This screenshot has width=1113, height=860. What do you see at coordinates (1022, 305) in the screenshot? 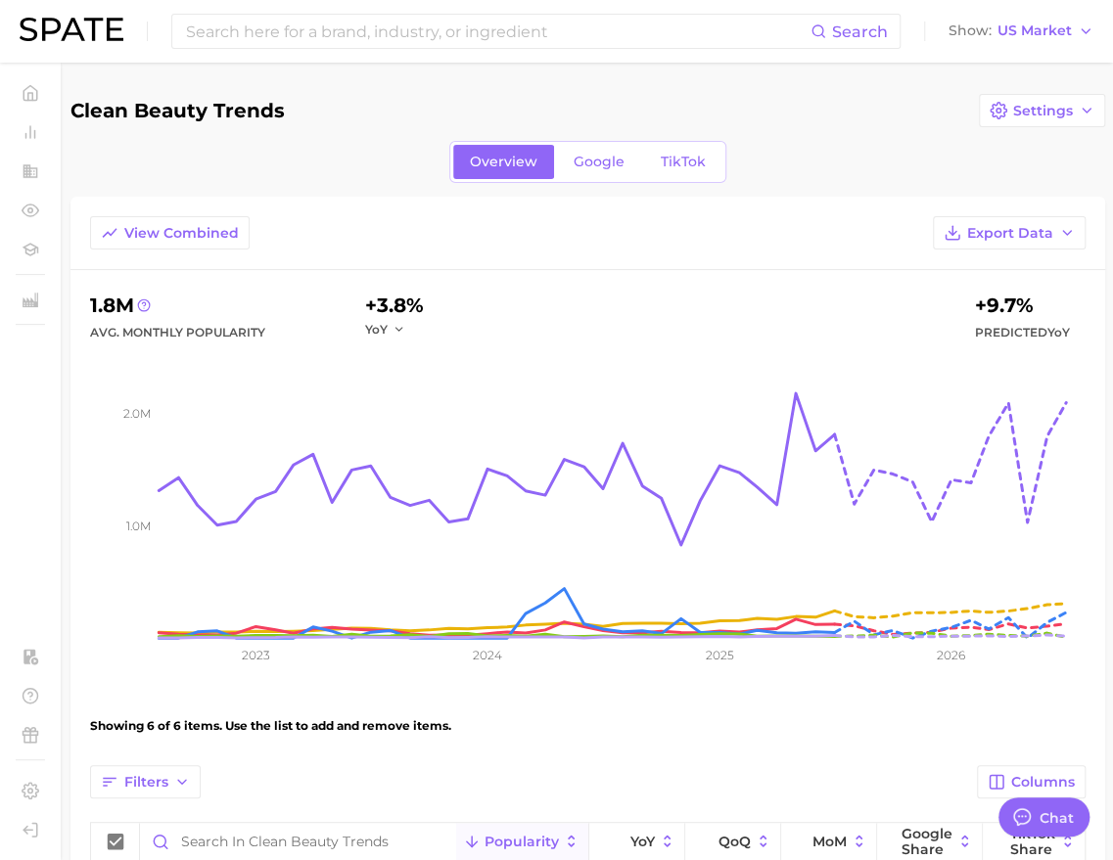
I see `div: +9.7%` at bounding box center [1022, 305].